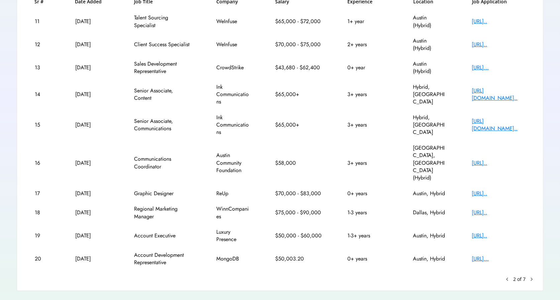 The width and height of the screenshot is (560, 300). Describe the element at coordinates (42, 235) in the screenshot. I see `div: 19` at that location.